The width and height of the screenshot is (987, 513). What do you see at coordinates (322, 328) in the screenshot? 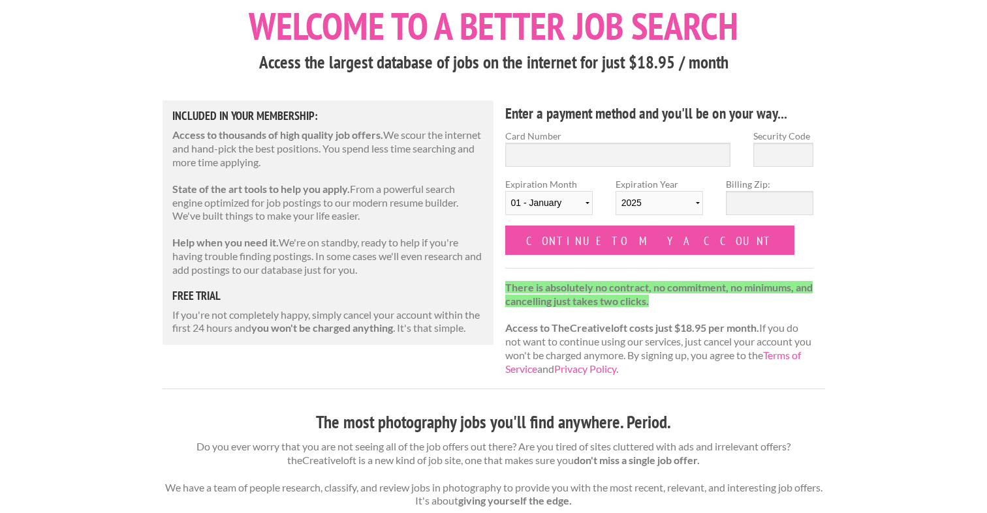
I see `strong: you won't be charged anything` at bounding box center [322, 328].